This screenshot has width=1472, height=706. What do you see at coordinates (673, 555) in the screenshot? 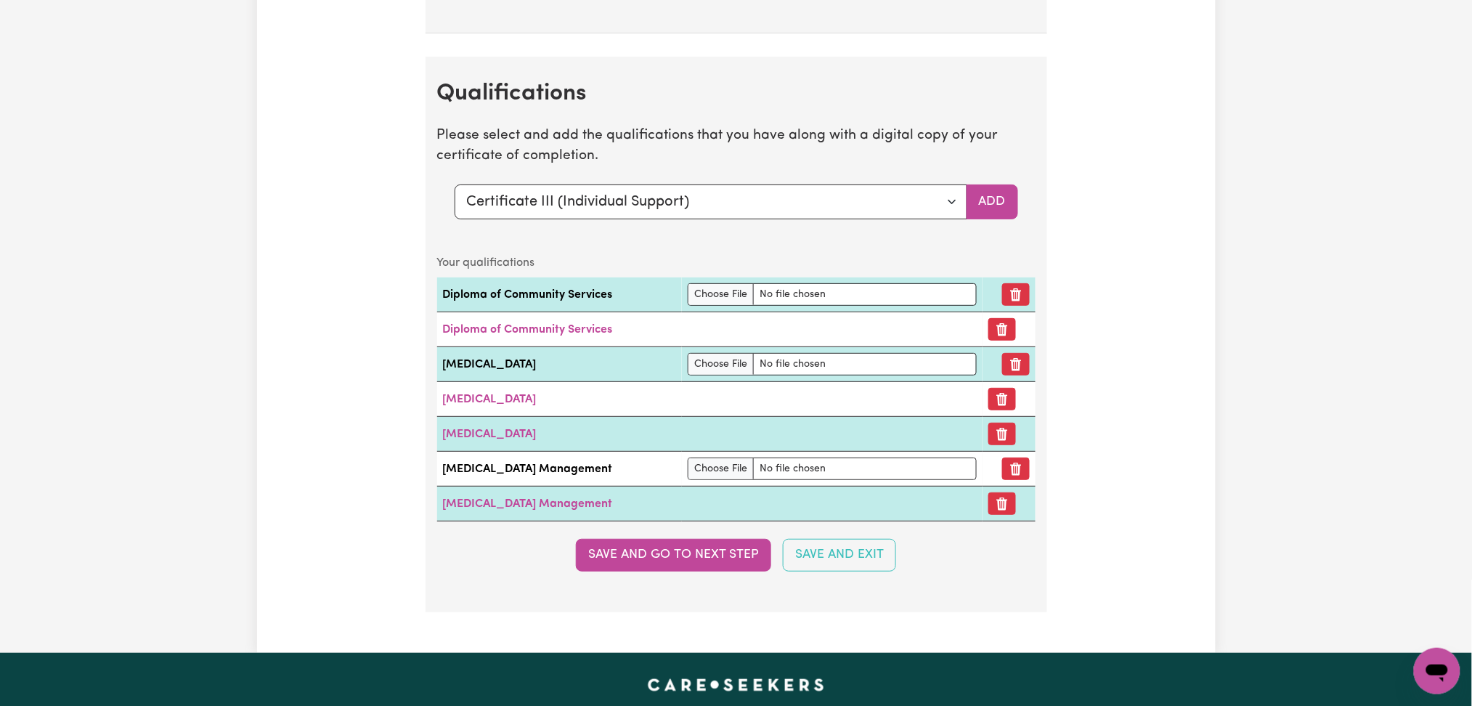
I see `button: Save and go to next step` at bounding box center [673, 555].